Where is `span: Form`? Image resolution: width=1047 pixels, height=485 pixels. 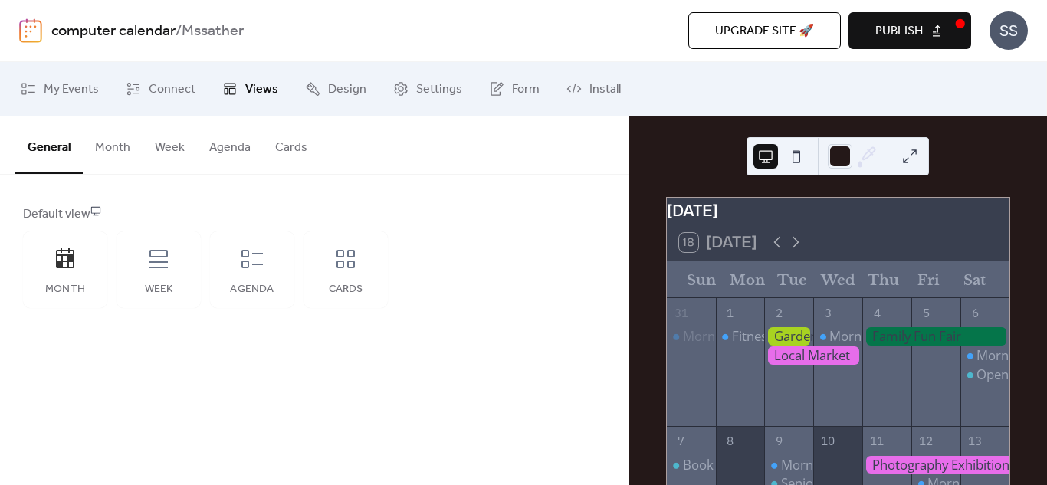
span: Form is located at coordinates (526, 90).